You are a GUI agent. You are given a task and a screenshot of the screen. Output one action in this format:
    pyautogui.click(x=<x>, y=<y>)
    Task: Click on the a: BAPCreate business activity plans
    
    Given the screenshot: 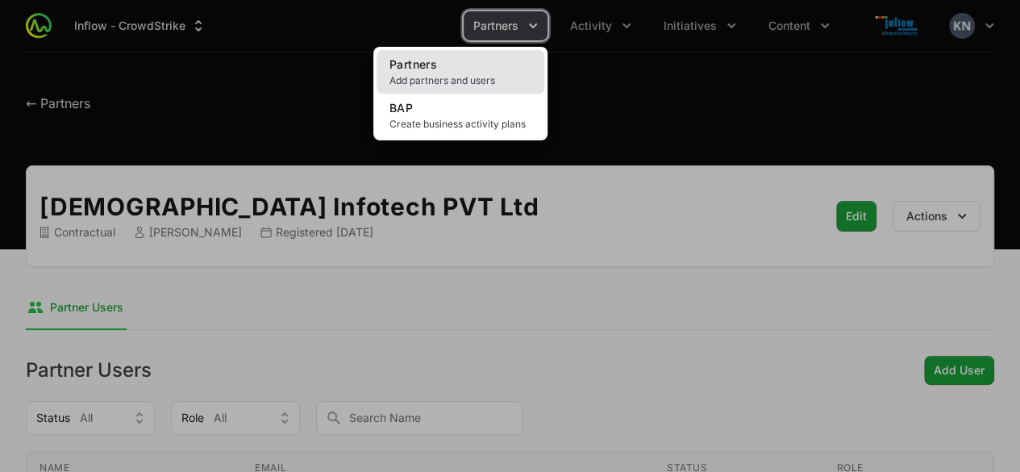 What is the action you would take?
    pyautogui.click(x=461, y=115)
    